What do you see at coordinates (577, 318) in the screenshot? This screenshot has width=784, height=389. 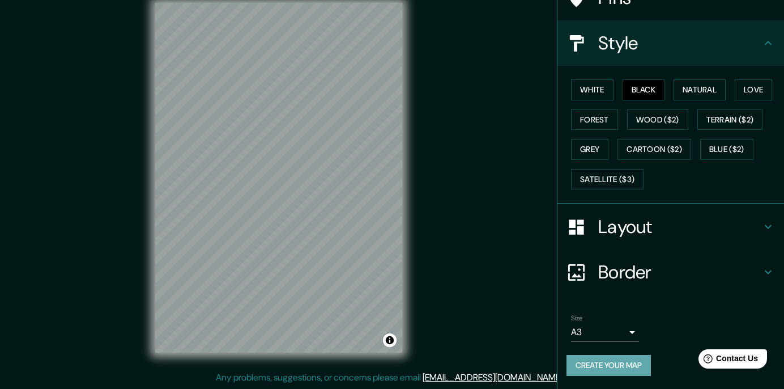 I see `label: Size` at bounding box center [577, 318].